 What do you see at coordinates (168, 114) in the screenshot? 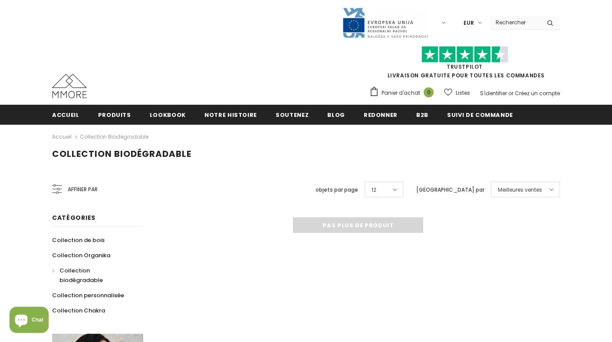
I see `a: Lookbook` at bounding box center [168, 114].